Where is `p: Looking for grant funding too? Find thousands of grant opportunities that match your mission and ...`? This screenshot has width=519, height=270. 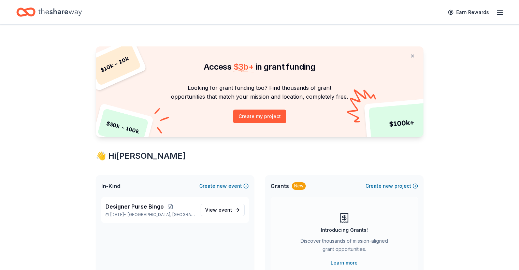
p: Looking for grant funding too? Find thousands of grant opportunities that match your mission and ... is located at coordinates (260, 92).